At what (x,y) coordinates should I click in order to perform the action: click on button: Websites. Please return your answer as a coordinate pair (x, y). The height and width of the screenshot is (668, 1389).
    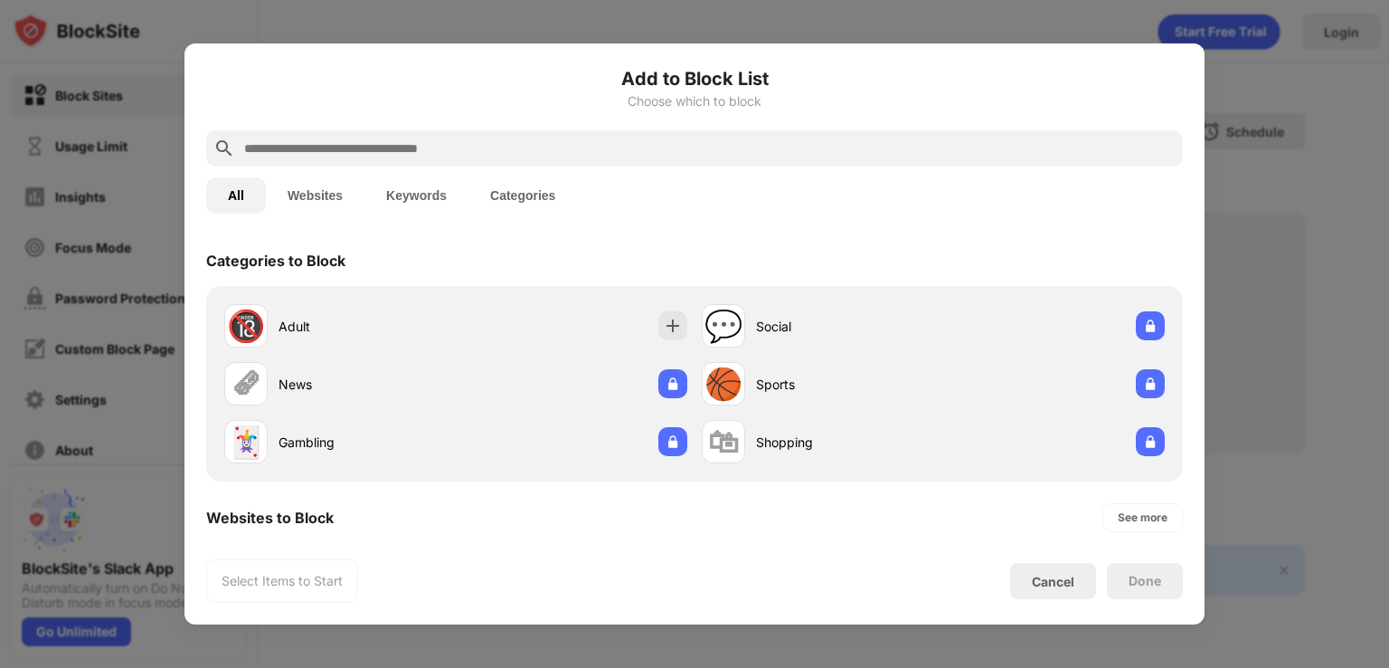
    Looking at the image, I should click on (315, 195).